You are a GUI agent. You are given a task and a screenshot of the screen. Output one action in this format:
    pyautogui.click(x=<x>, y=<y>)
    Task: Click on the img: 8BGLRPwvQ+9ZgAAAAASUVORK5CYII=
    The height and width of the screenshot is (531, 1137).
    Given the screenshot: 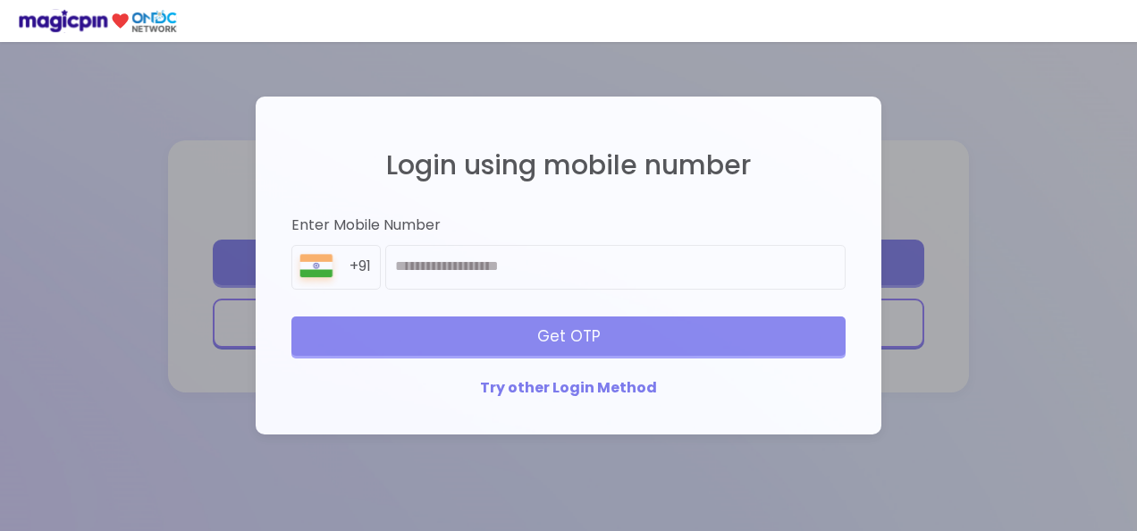 What is the action you would take?
    pyautogui.click(x=316, y=269)
    